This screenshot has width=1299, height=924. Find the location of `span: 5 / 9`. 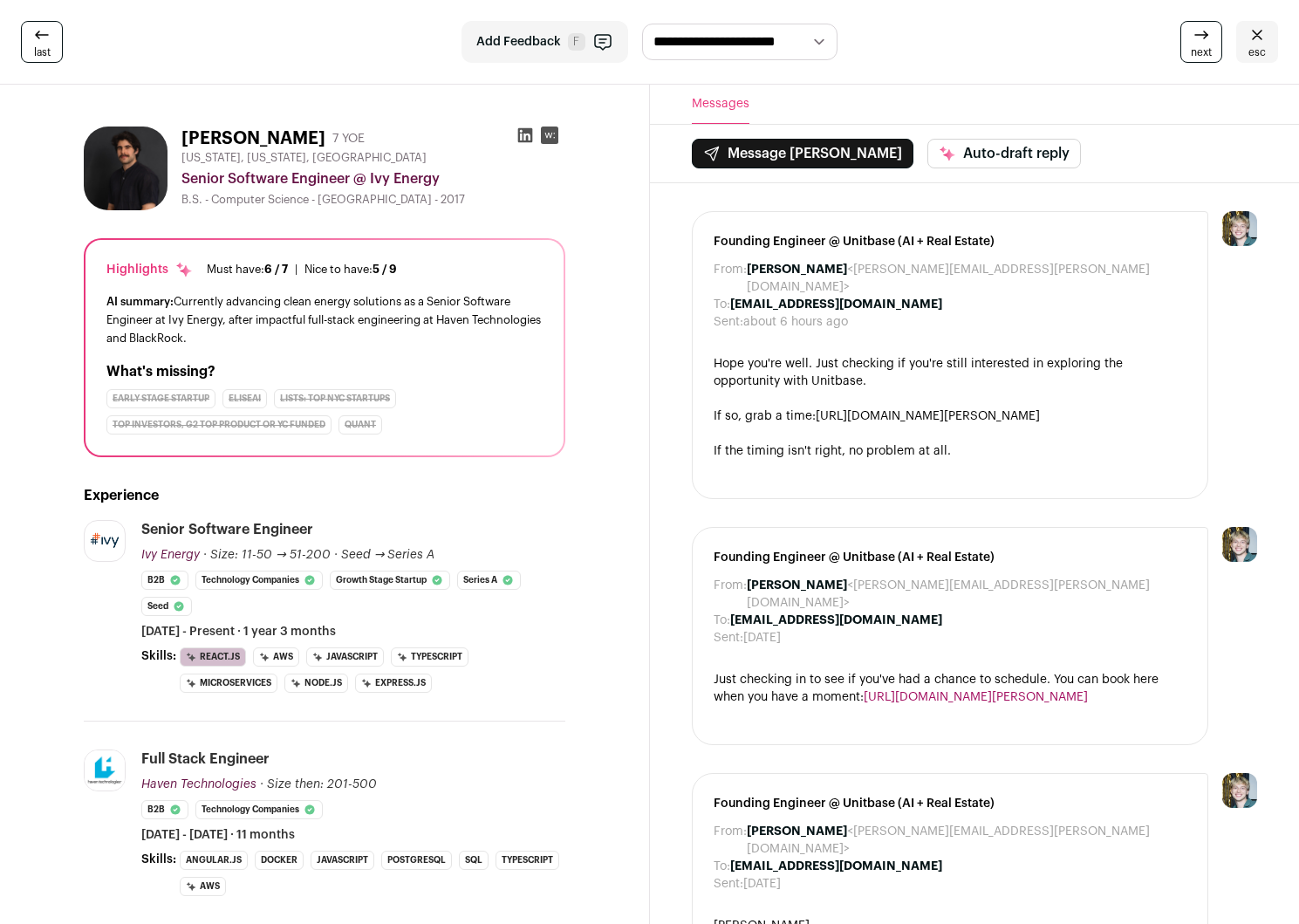

span: 5 / 9 is located at coordinates (384, 269).